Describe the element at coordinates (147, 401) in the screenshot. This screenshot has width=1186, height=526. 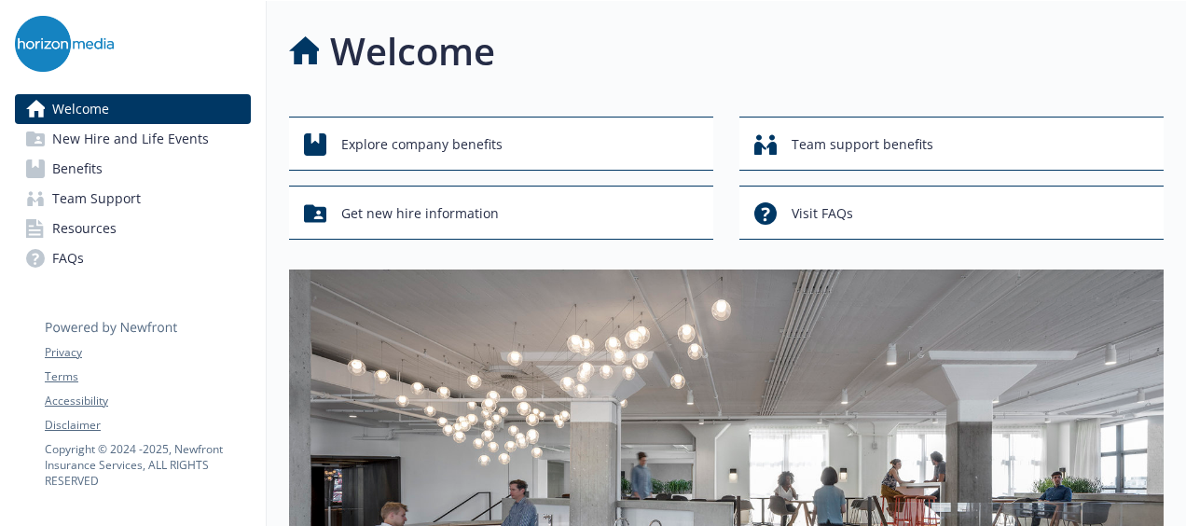
I see `a: Accessibility` at that location.